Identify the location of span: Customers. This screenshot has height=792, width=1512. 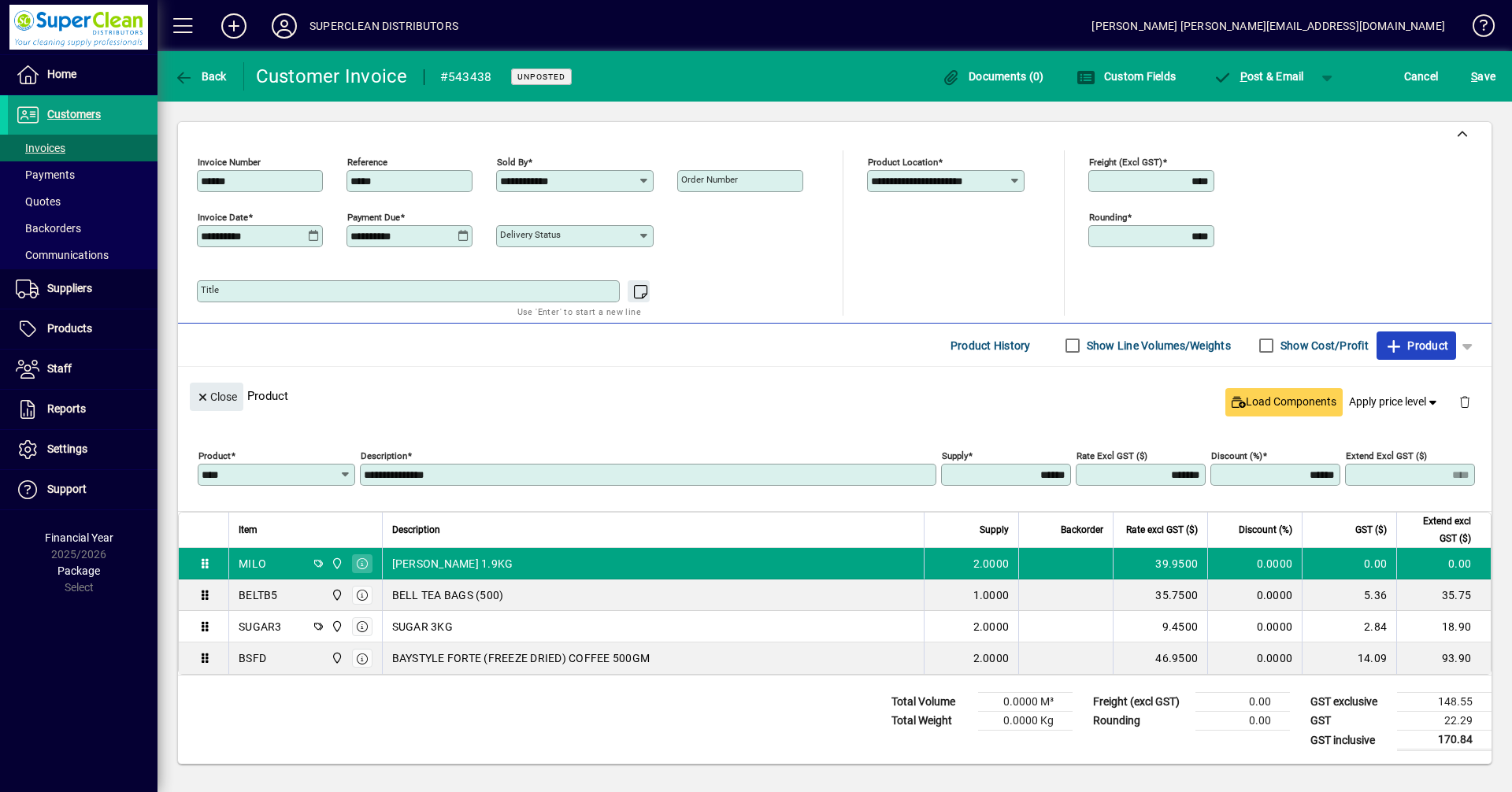
(74, 114).